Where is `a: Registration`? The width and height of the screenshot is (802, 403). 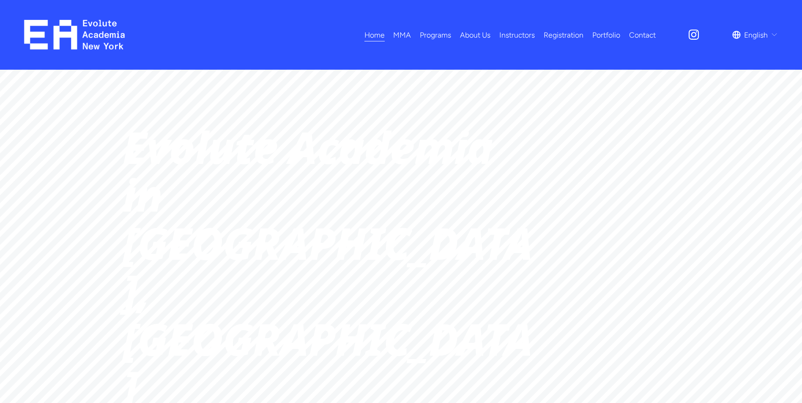 a: Registration is located at coordinates (564, 35).